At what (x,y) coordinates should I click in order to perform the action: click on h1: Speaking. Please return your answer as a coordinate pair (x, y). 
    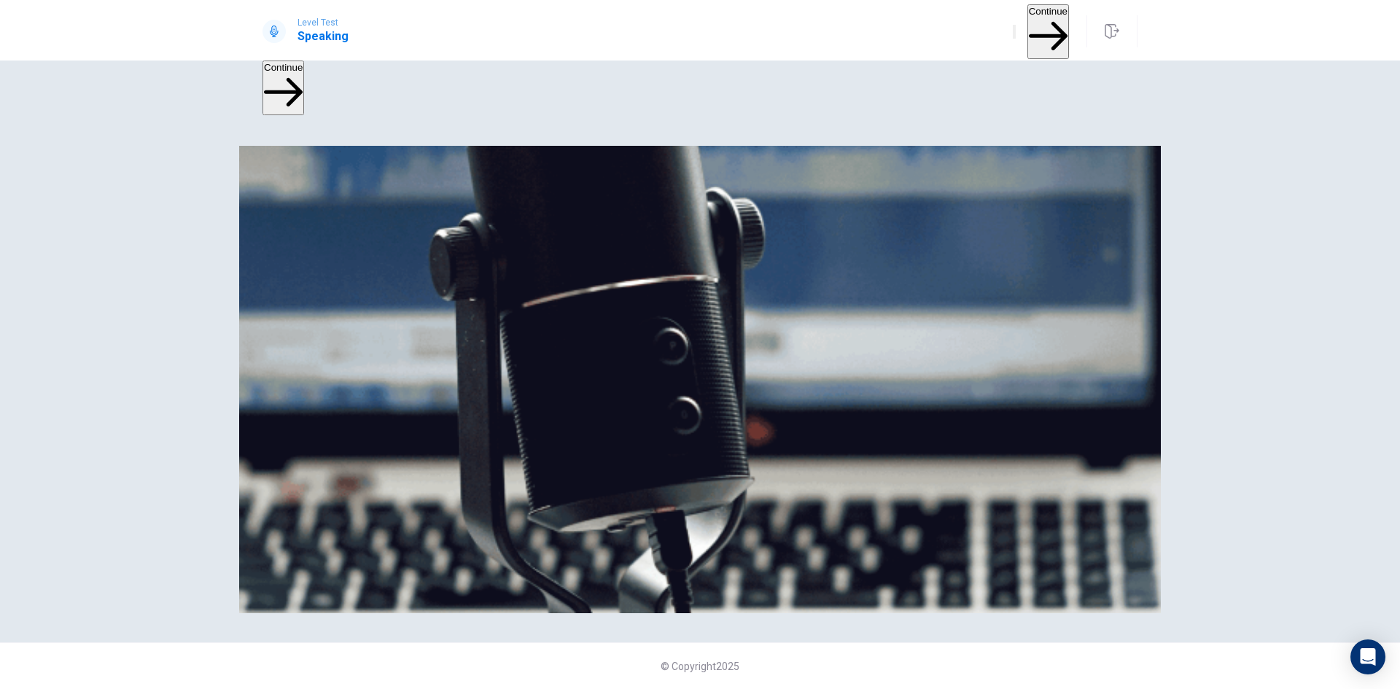
    Looking at the image, I should click on (323, 36).